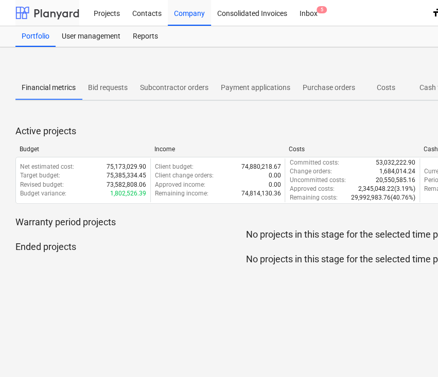 Image resolution: width=438 pixels, height=377 pixels. Describe the element at coordinates (145, 37) in the screenshot. I see `a: Reports` at that location.